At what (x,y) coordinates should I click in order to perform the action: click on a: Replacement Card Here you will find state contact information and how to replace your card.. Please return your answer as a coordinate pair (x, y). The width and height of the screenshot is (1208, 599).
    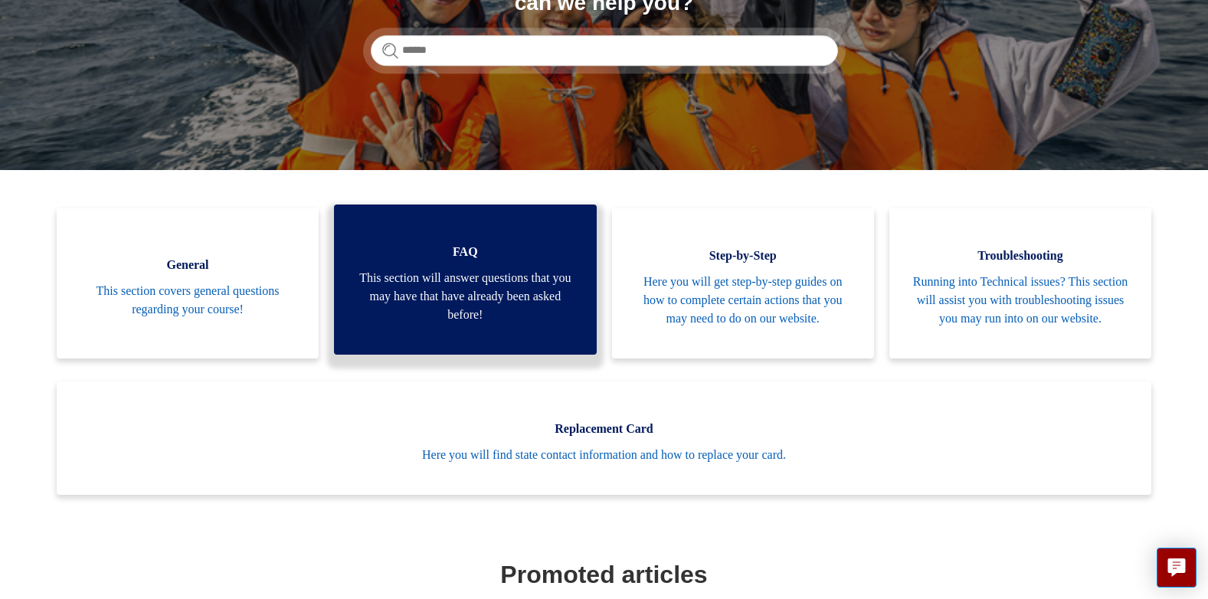
    Looking at the image, I should click on (604, 438).